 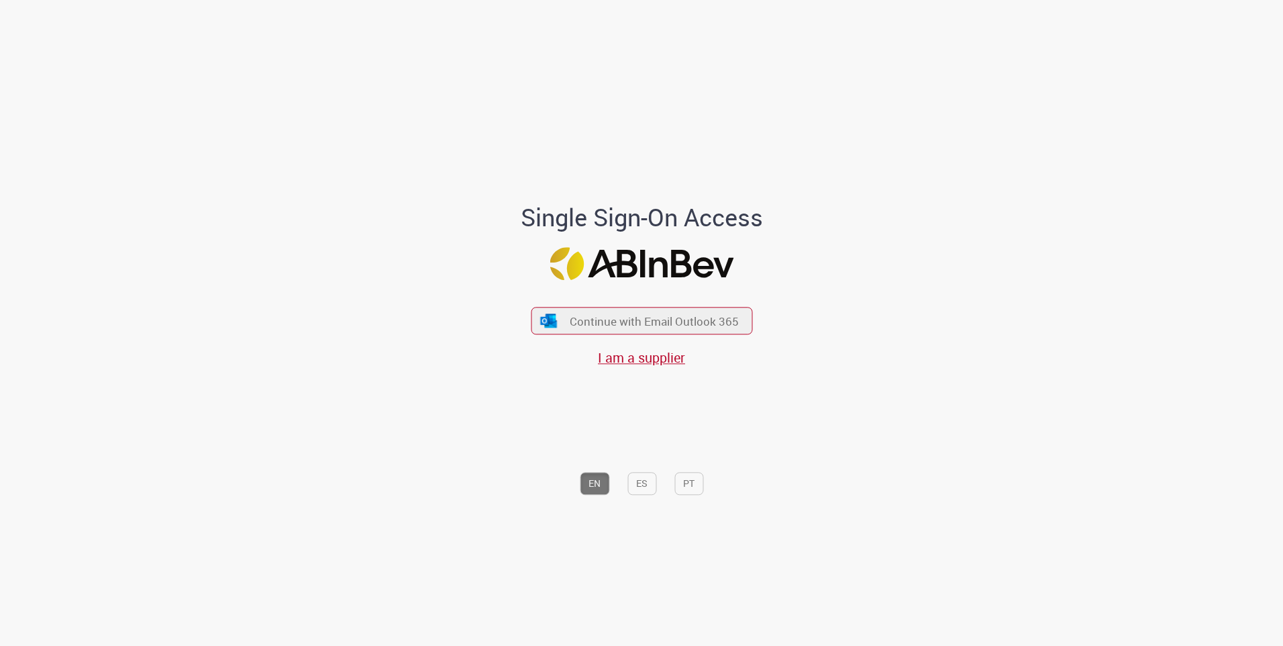 I want to click on img: ícone Azure/Microsoft 360, so click(x=549, y=320).